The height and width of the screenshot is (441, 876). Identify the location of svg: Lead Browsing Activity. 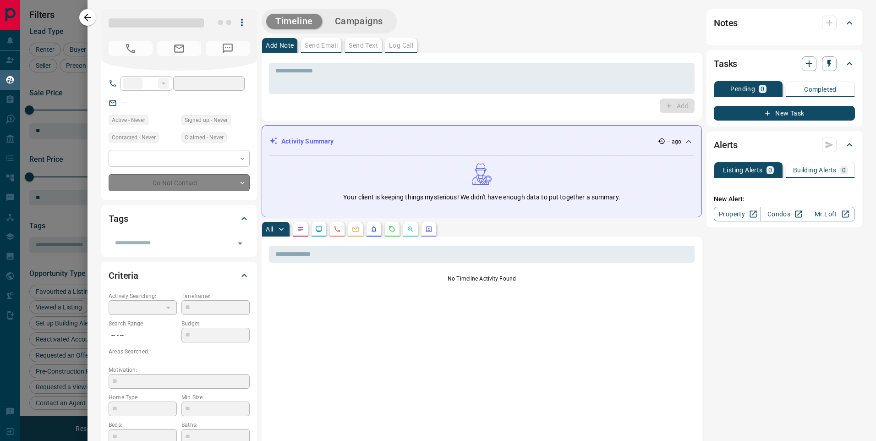
(319, 229).